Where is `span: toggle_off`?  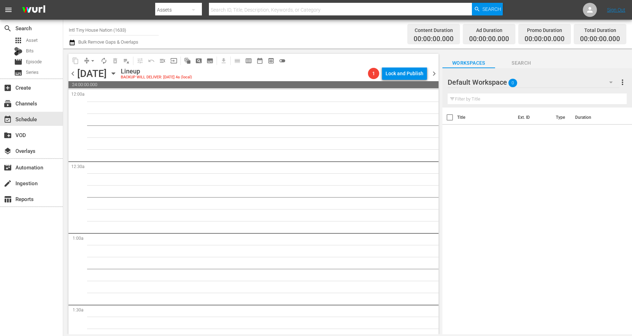 span: toggle_off is located at coordinates (282, 61).